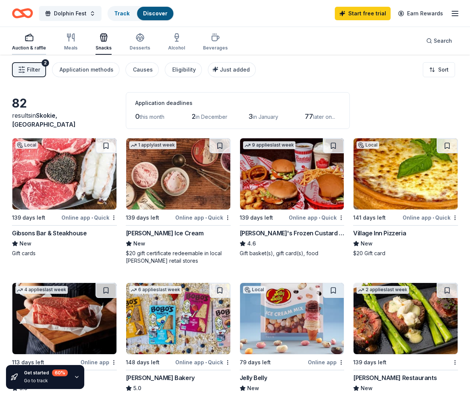  Describe the element at coordinates (143, 70) in the screenshot. I see `div: Causes` at that location.